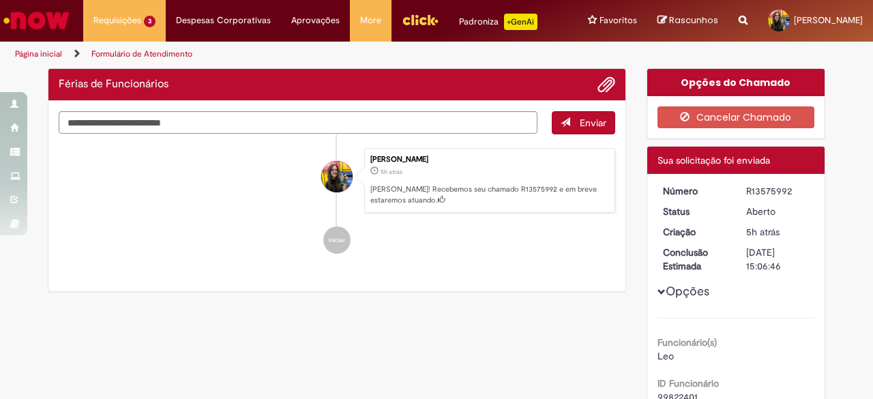  What do you see at coordinates (142, 54) in the screenshot?
I see `a: Formulário de Atendimento` at bounding box center [142, 54].